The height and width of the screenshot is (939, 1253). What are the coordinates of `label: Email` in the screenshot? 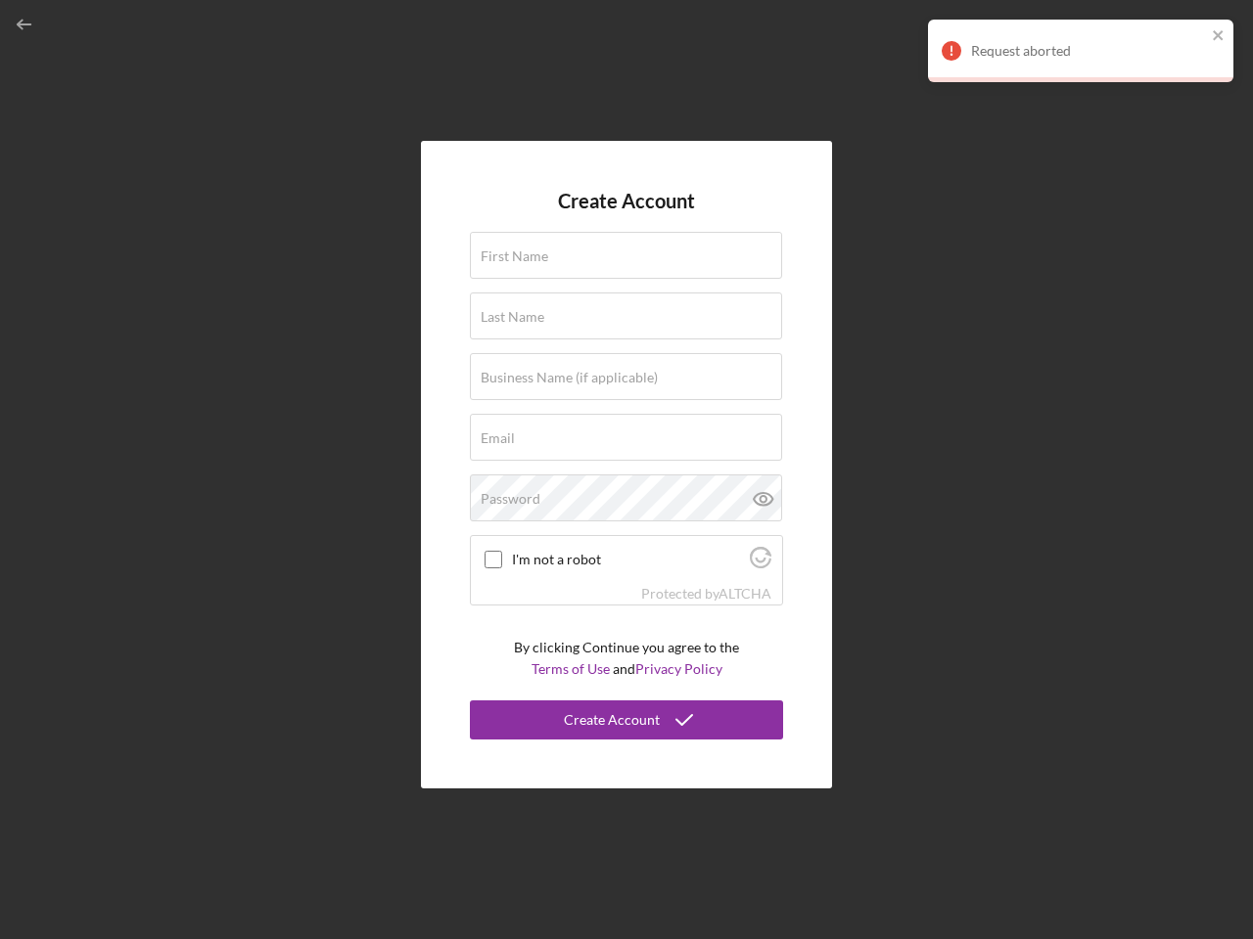 It's located at (497, 438).